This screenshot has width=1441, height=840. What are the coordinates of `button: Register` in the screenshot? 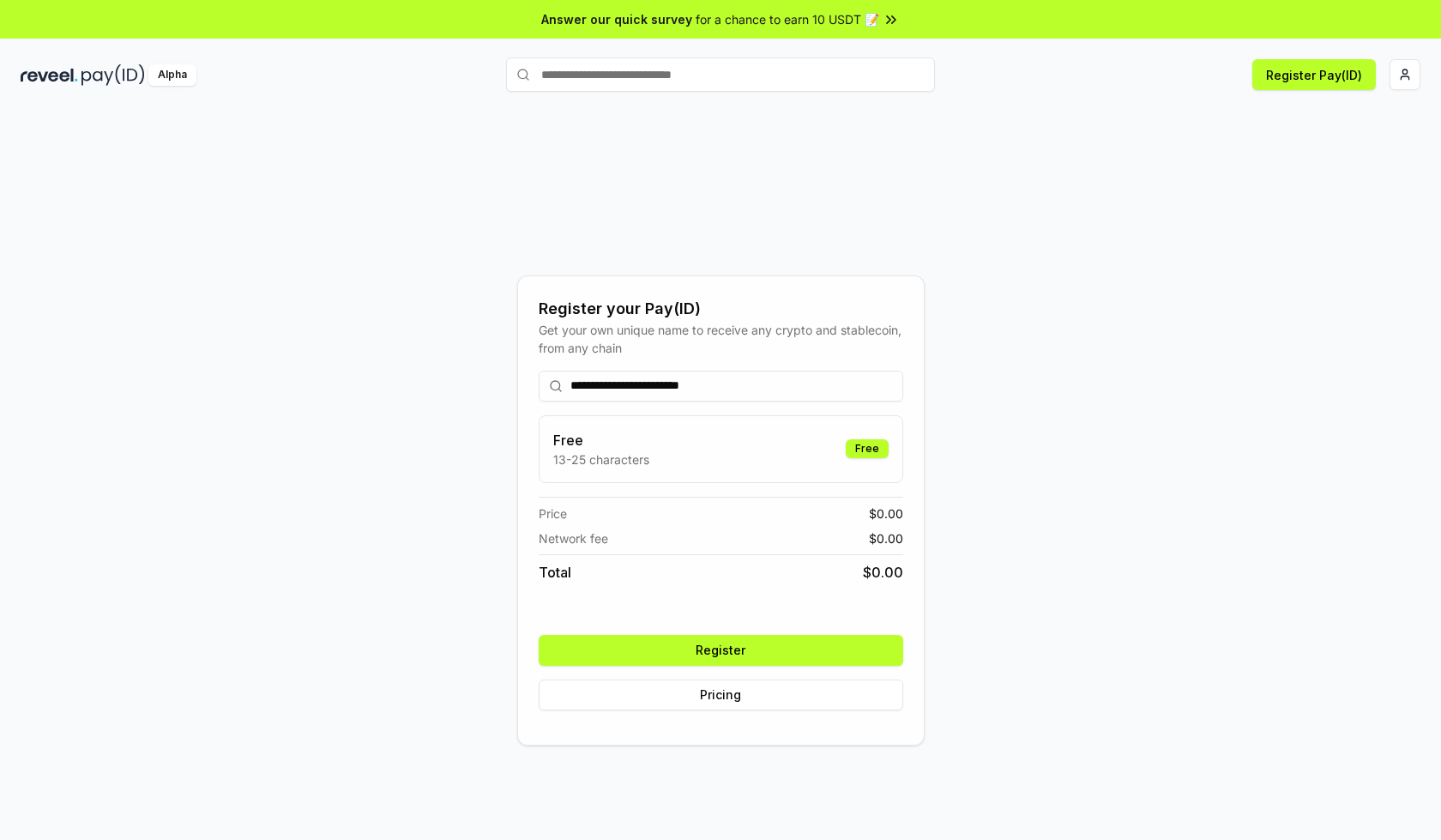 It's located at (720, 650).